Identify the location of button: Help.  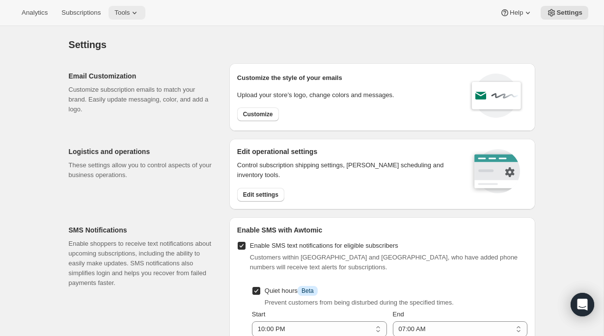
(516, 13).